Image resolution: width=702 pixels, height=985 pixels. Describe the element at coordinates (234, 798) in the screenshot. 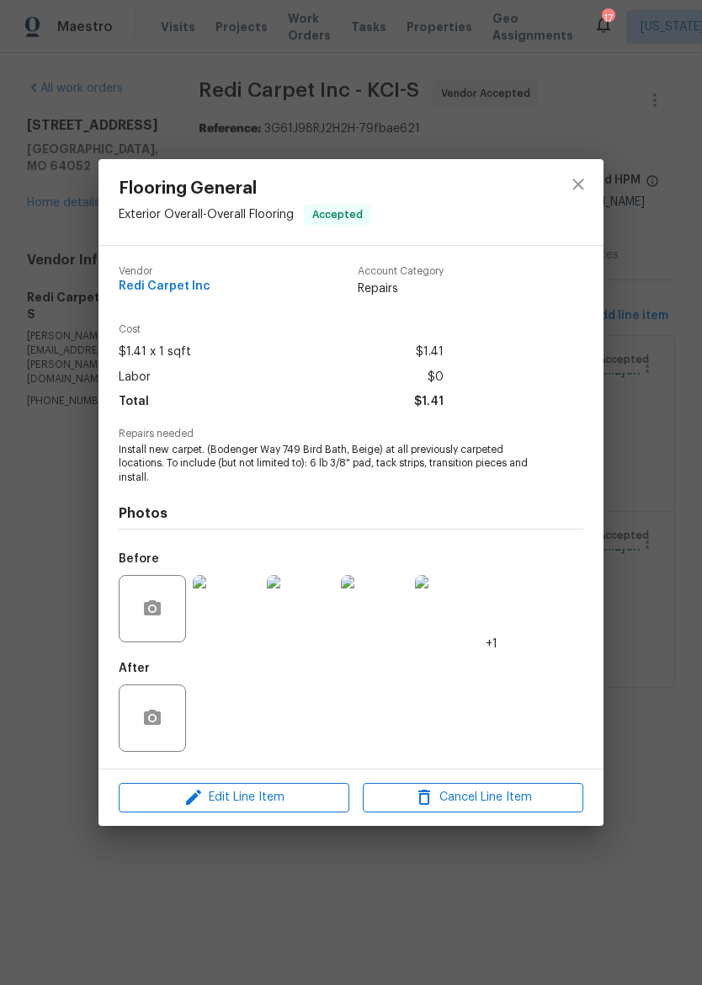

I see `button: Edit Line Item` at that location.